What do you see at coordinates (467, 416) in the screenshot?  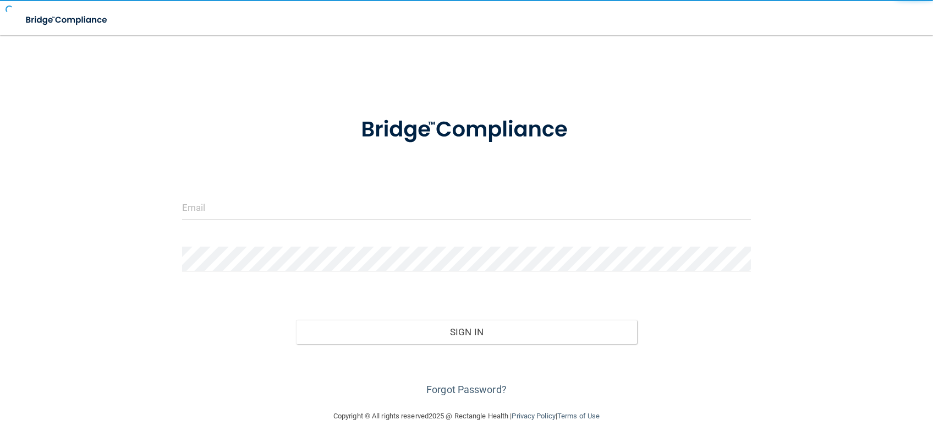 I see `div: Copyright © All rights reserved 2025 @ Rectangle Health | |` at bounding box center [467, 416].